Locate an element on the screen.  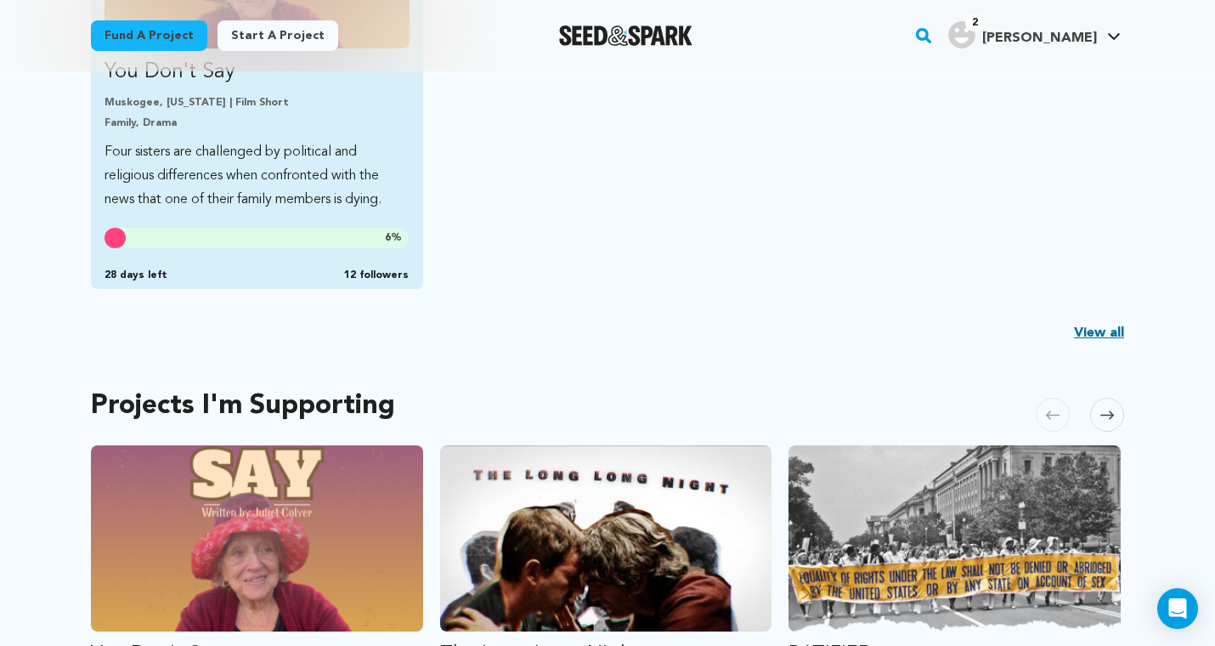
p: Family, Drama is located at coordinates (257, 123).